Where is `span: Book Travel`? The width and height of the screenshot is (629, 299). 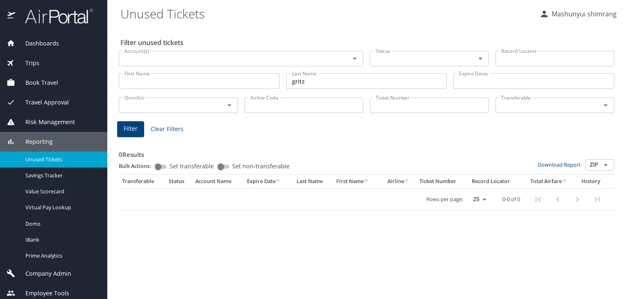 span: Book Travel is located at coordinates (36, 83).